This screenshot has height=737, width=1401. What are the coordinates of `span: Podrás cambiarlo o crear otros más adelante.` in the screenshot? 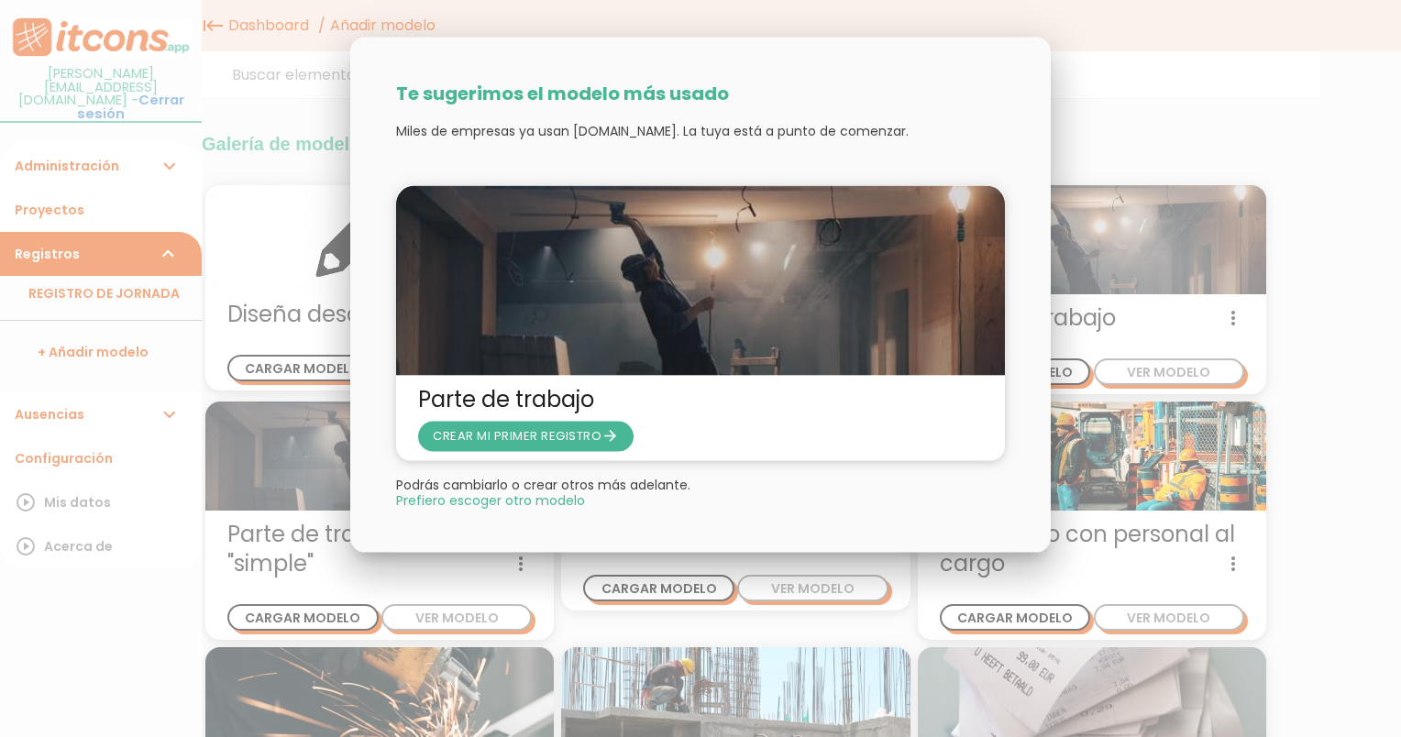 It's located at (543, 484).